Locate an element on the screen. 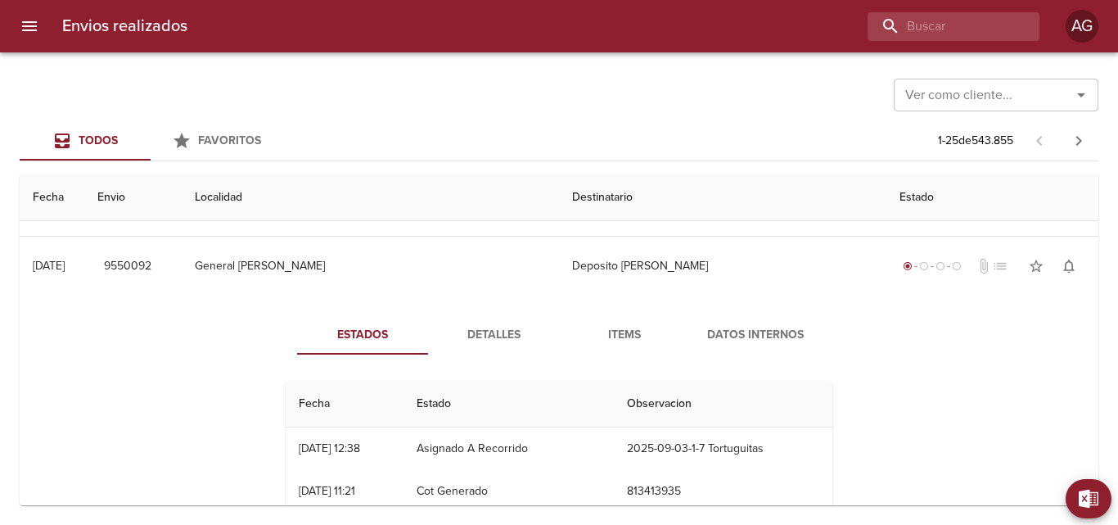 The height and width of the screenshot is (525, 1118). td: Asignado A Recorrido is located at coordinates (509, 449).